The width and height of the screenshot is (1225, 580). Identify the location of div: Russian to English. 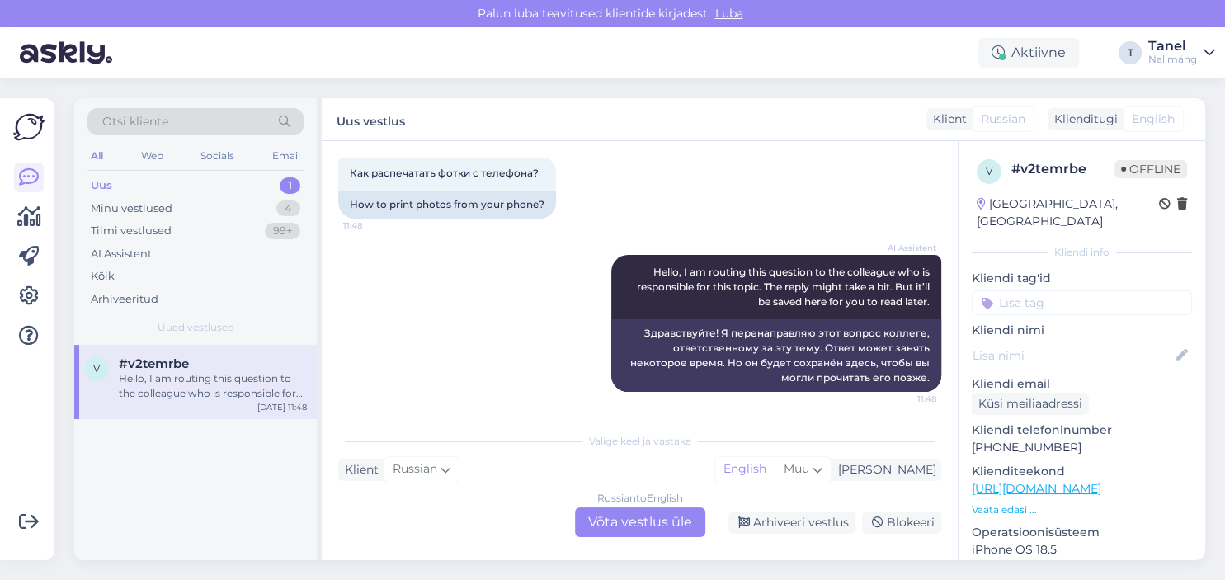
(640, 498).